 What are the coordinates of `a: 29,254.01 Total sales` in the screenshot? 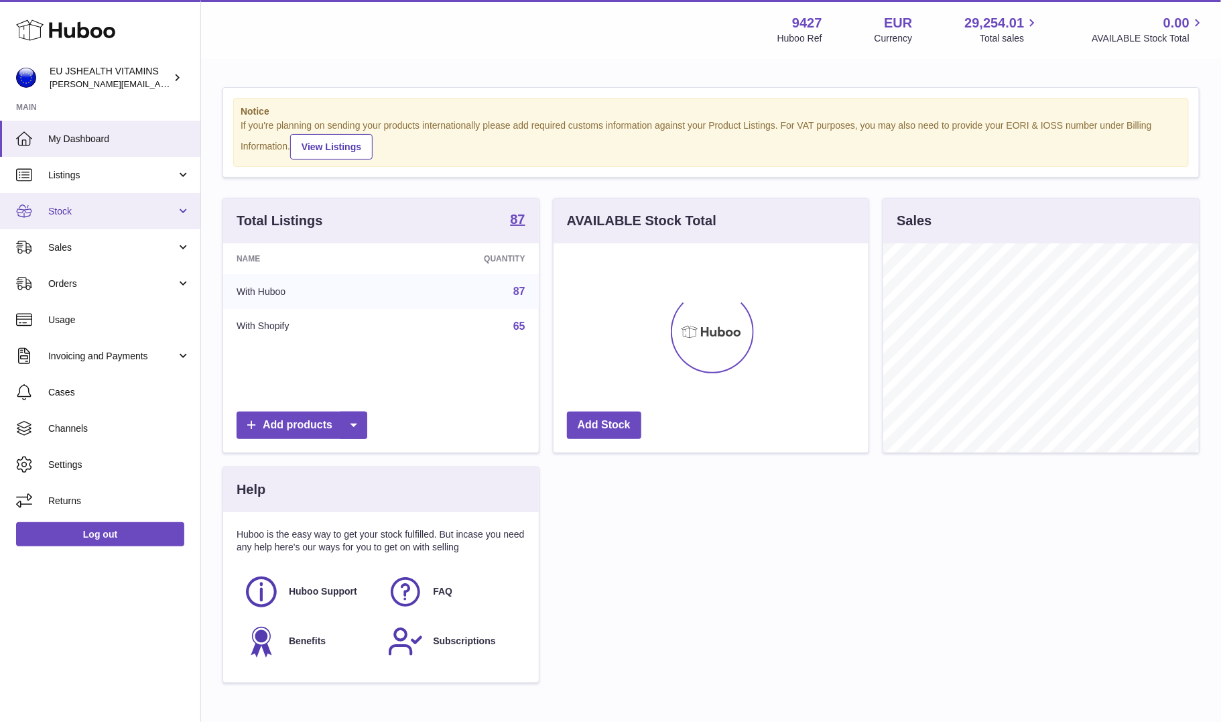 It's located at (1002, 29).